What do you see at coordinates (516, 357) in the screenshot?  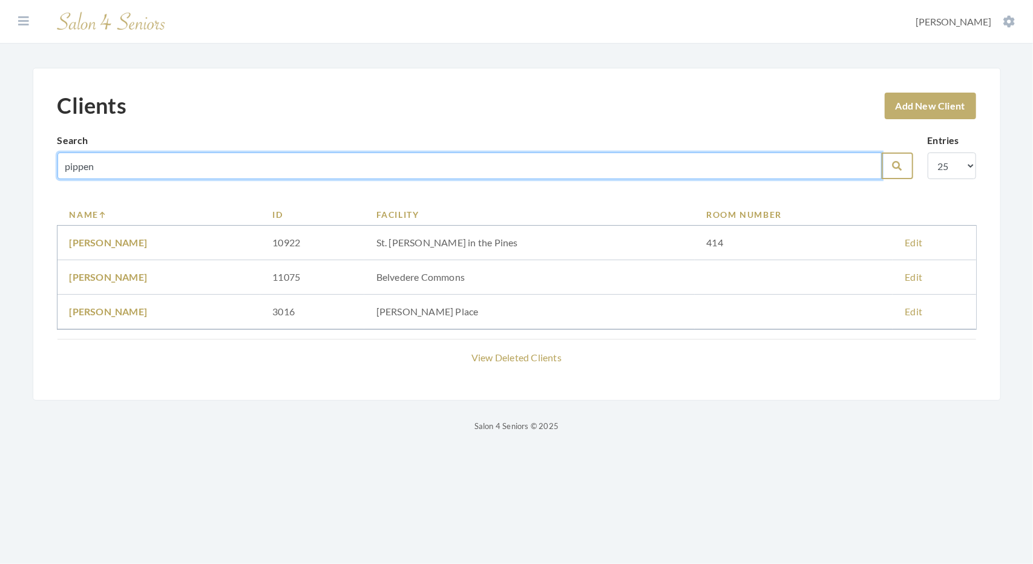 I see `a: View Deleted Clients` at bounding box center [516, 357].